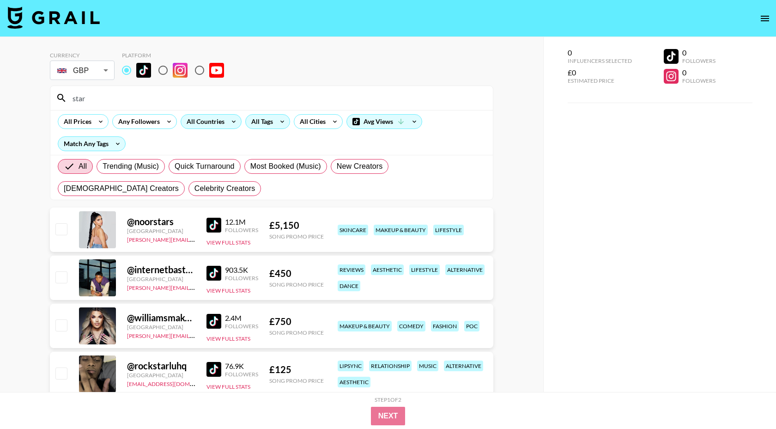 The image size is (776, 429). What do you see at coordinates (241, 270) in the screenshot?
I see `div: 903.5K` at bounding box center [241, 270].